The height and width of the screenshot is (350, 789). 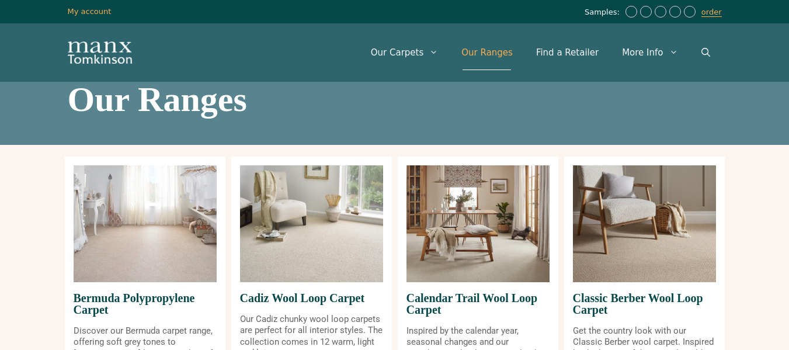 What do you see at coordinates (645, 304) in the screenshot?
I see `span: Classic Berber Wool Loop Carpet` at bounding box center [645, 304].